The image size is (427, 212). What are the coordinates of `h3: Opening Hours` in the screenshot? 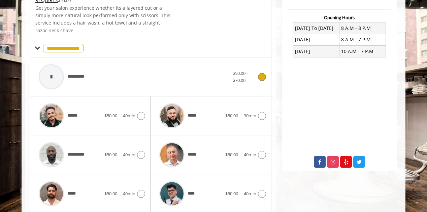 It's located at (339, 18).